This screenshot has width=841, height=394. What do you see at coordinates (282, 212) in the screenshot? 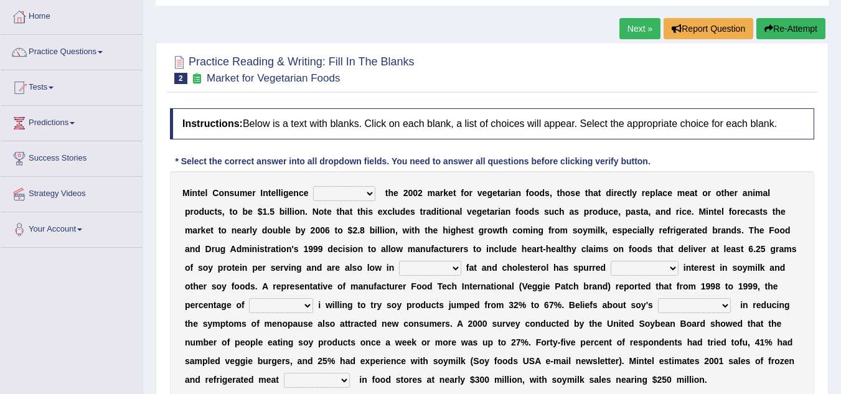
I see `b: b` at bounding box center [282, 212].